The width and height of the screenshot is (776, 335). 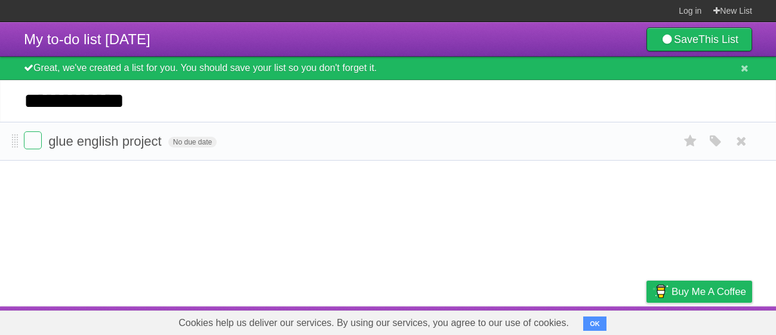 I want to click on img: Buy me a coffee, so click(x=660, y=291).